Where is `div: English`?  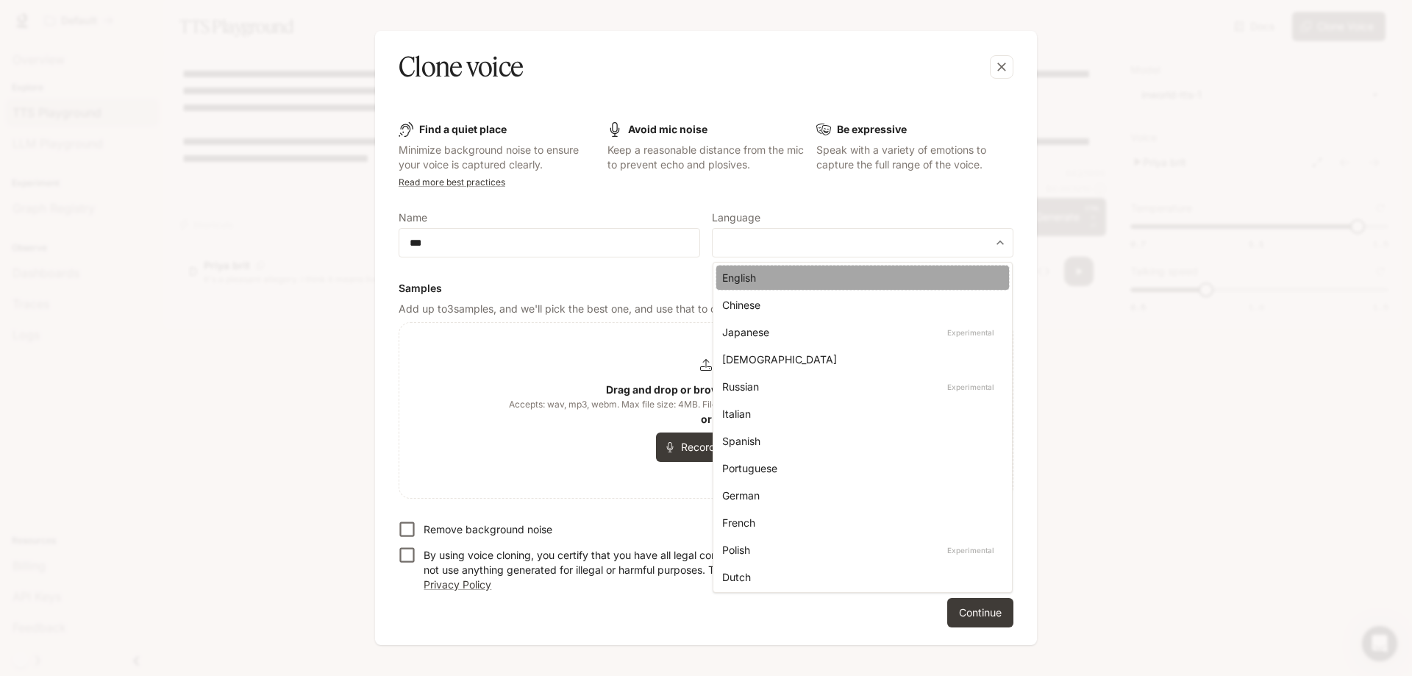 div: English is located at coordinates (860, 277).